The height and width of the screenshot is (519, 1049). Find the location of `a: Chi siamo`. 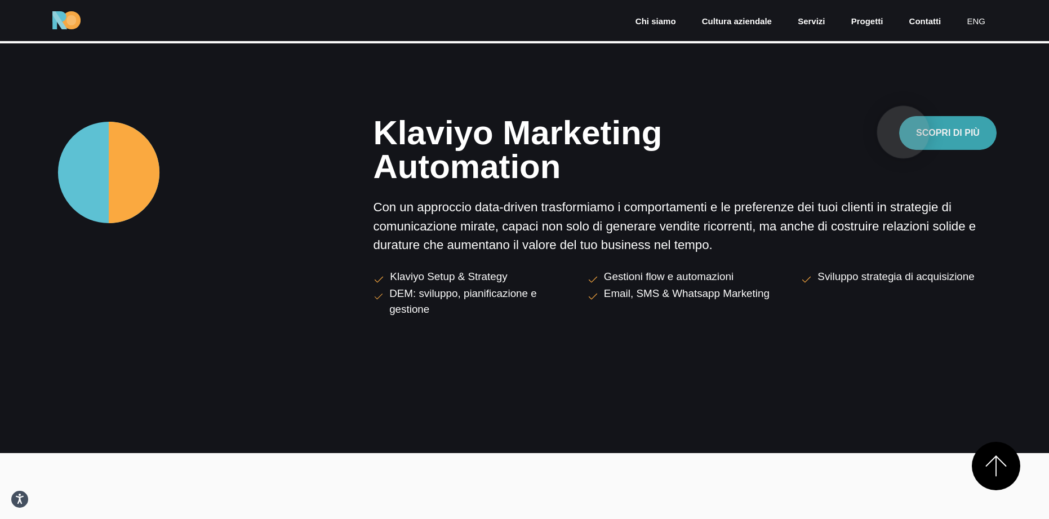

a: Chi siamo is located at coordinates (656, 21).